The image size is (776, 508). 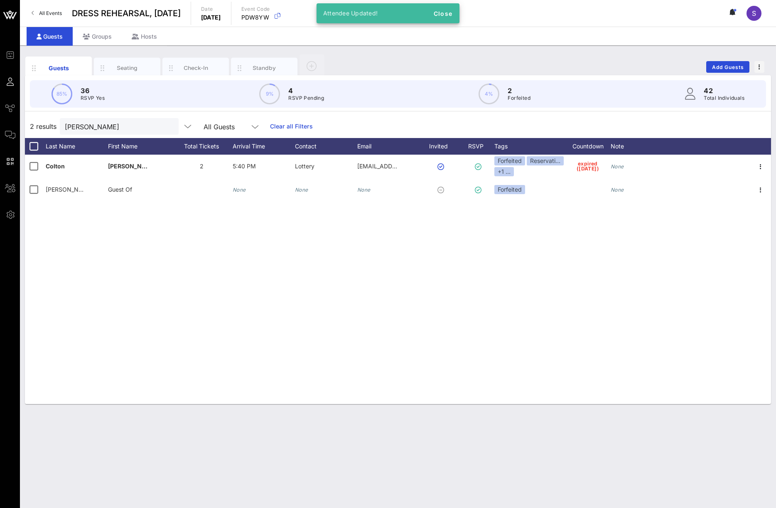 I want to click on div: Check-In, so click(x=196, y=68).